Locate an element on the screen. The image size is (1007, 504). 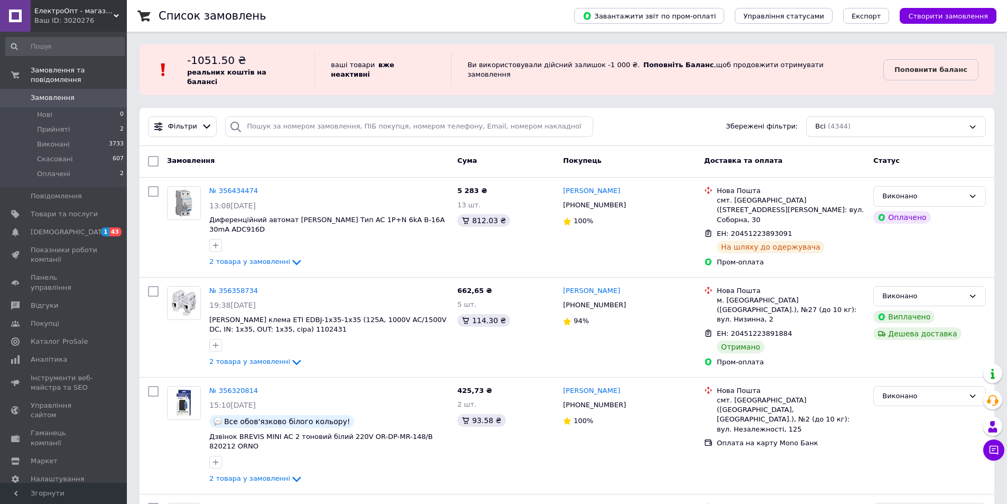
div: Дешева доставка is located at coordinates (918, 334).